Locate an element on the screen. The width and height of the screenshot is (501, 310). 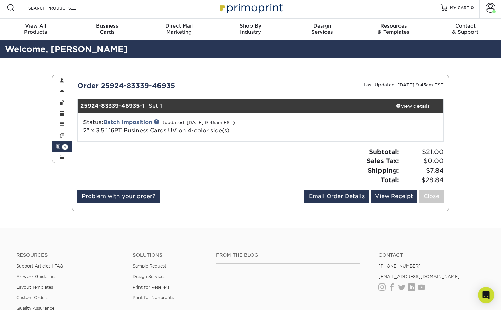
a: Support Articles | FAQ is located at coordinates (40, 265).